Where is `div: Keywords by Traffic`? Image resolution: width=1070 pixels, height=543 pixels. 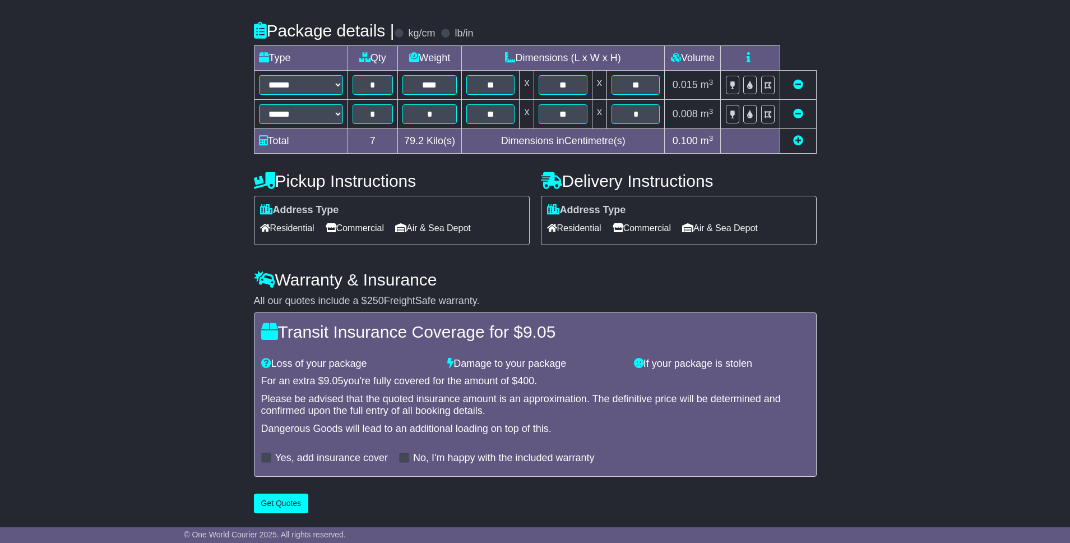
div: Keywords by Traffic is located at coordinates (155, 75).